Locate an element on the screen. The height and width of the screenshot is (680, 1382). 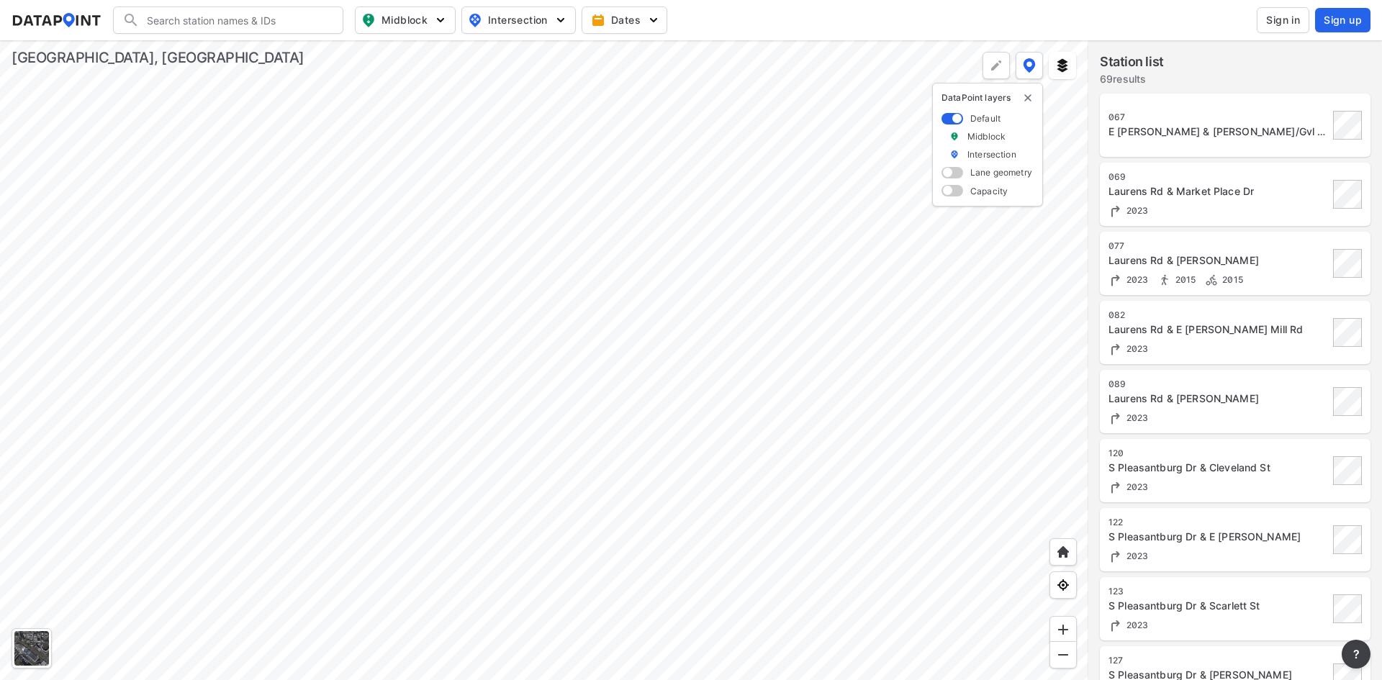
div: 122 is located at coordinates (1219, 523).